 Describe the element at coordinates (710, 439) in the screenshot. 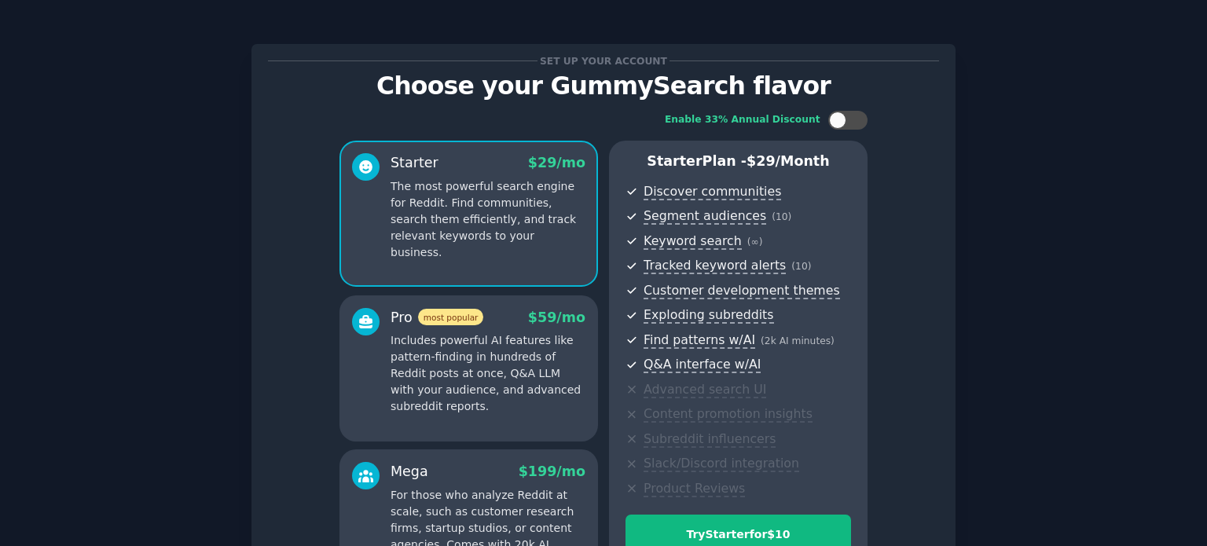

I see `span: Subreddit influencers` at that location.